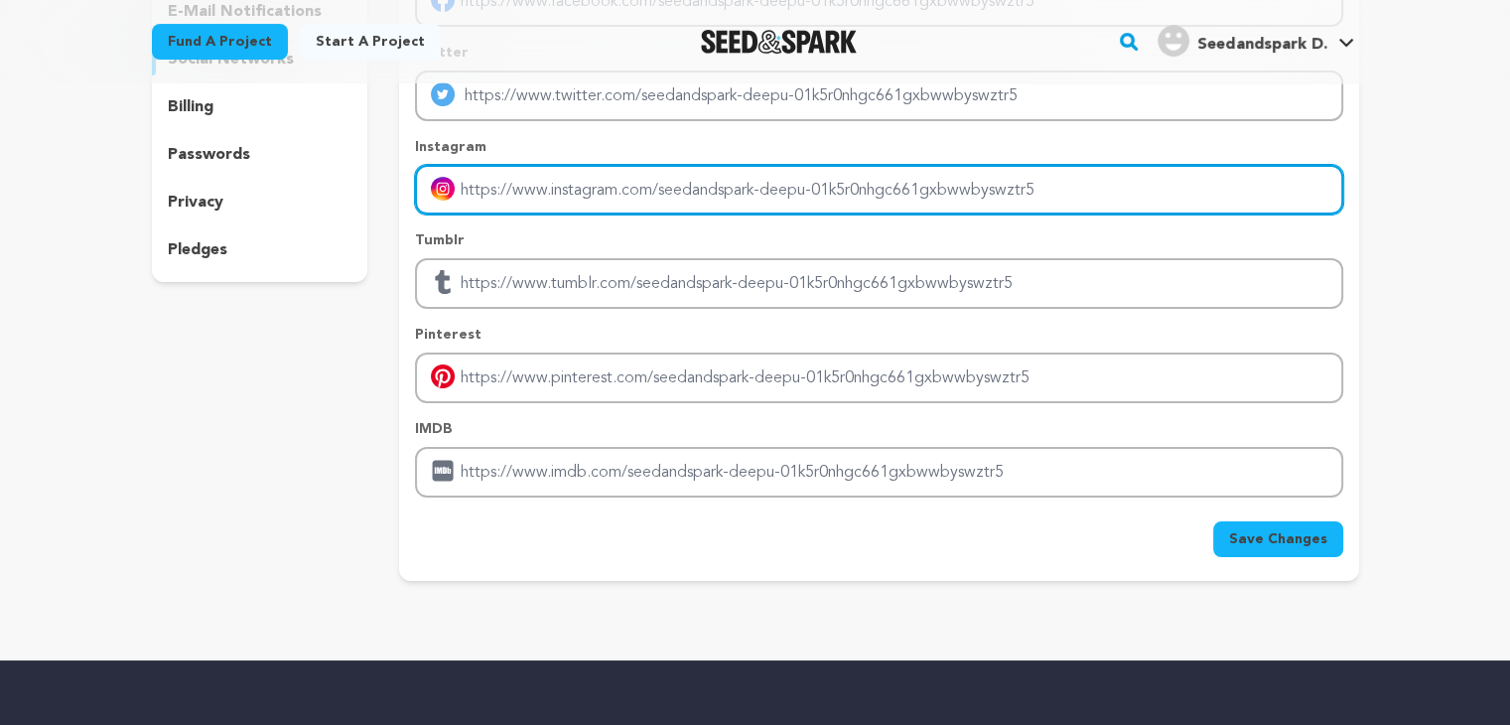  I want to click on img: twitter-mobile.svg, so click(443, 94).